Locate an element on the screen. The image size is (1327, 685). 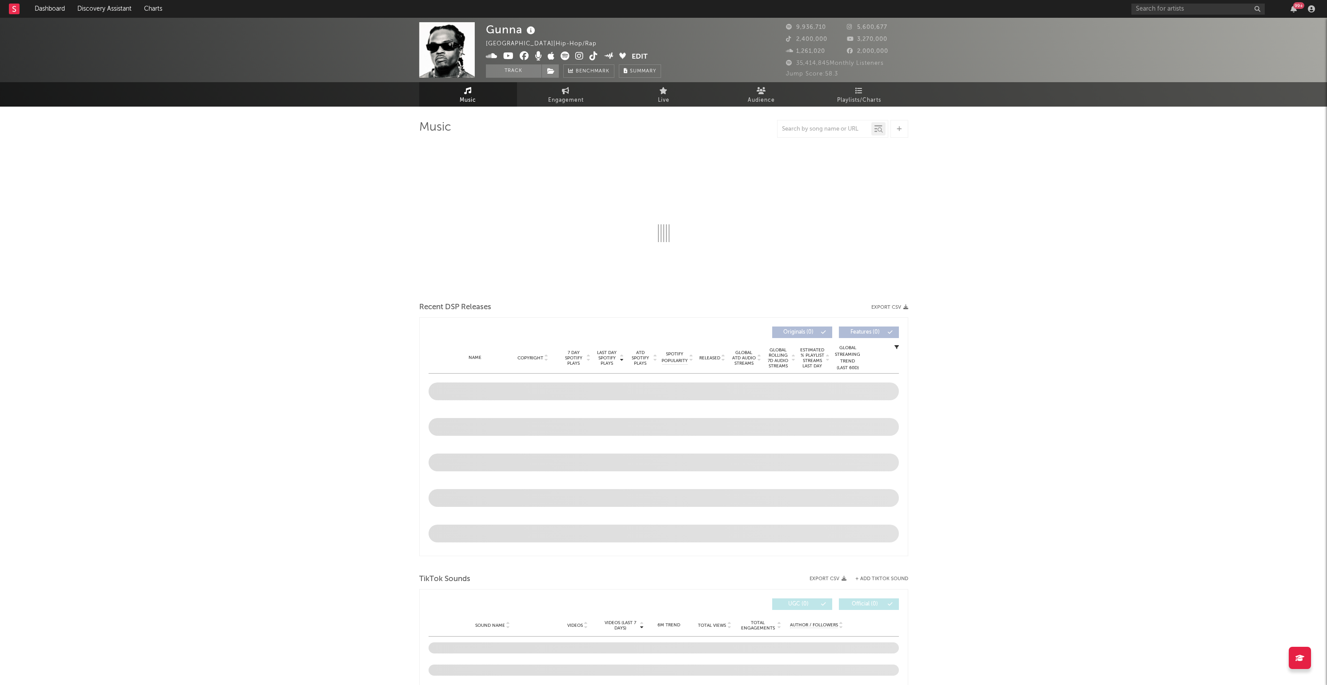
span: 3,270,000 is located at coordinates (867, 39).